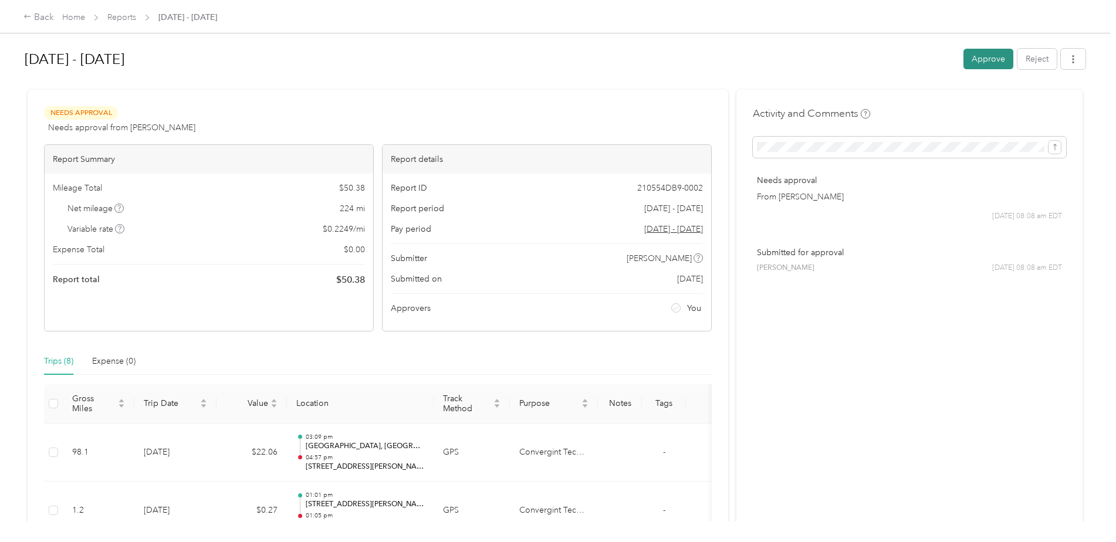  I want to click on div: Trips (8), so click(59, 361).